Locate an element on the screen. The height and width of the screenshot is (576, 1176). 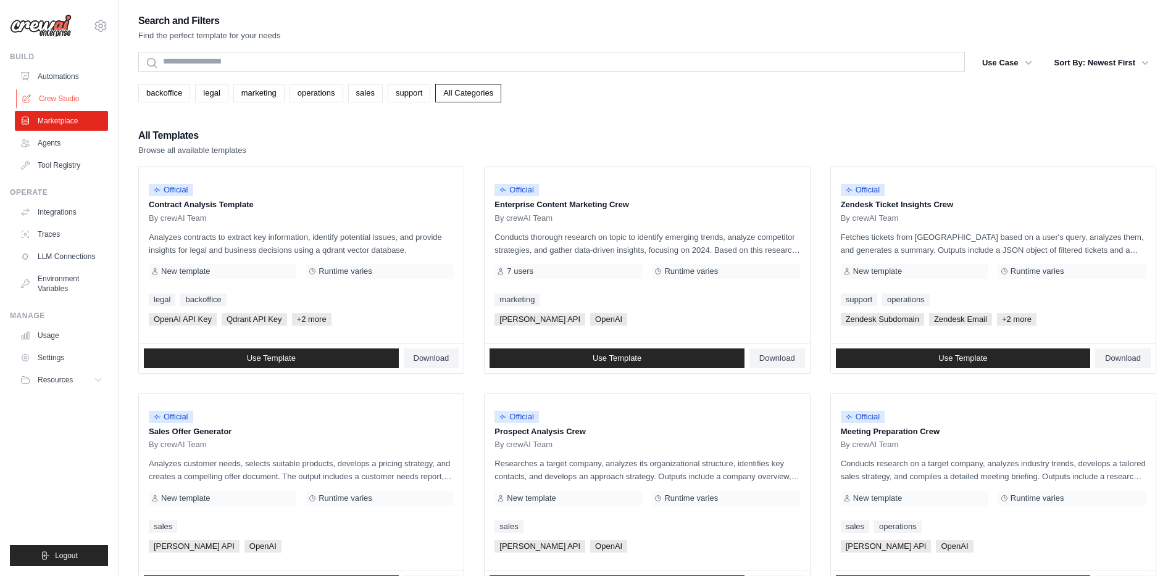
p: Analyzes contracts to extract key information, identify potential issues, and provide insights fo... is located at coordinates (301, 244).